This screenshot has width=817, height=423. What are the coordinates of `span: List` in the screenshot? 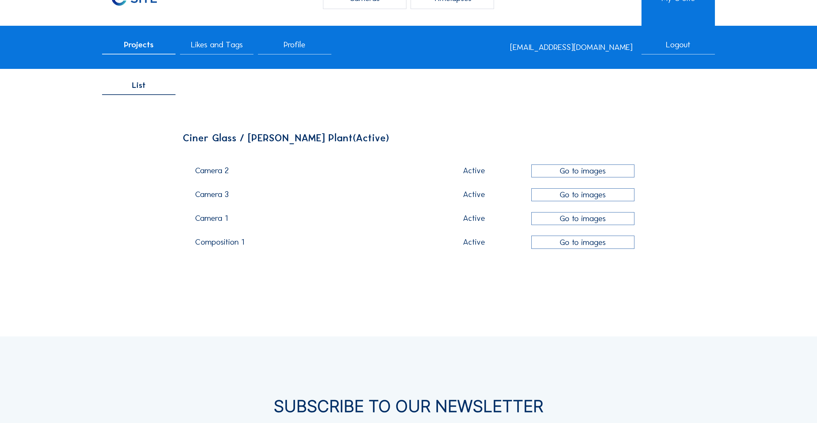 It's located at (139, 85).